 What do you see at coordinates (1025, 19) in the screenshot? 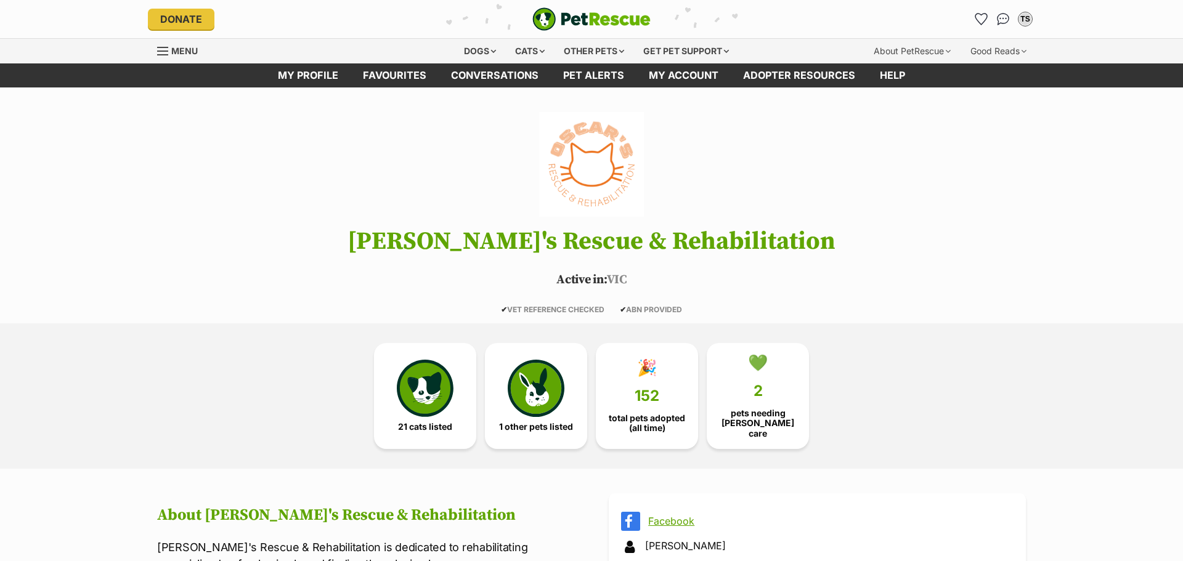
I see `div: TS` at bounding box center [1025, 19].